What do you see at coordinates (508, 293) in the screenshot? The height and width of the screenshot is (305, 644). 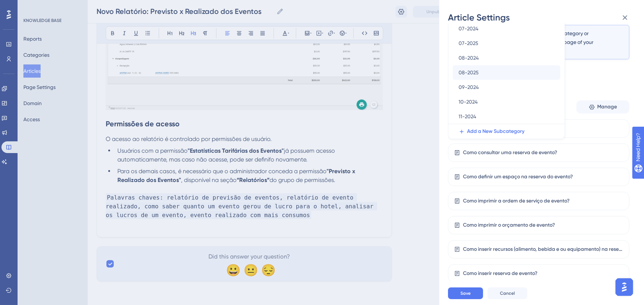 I see `span: Cancel` at bounding box center [508, 293].